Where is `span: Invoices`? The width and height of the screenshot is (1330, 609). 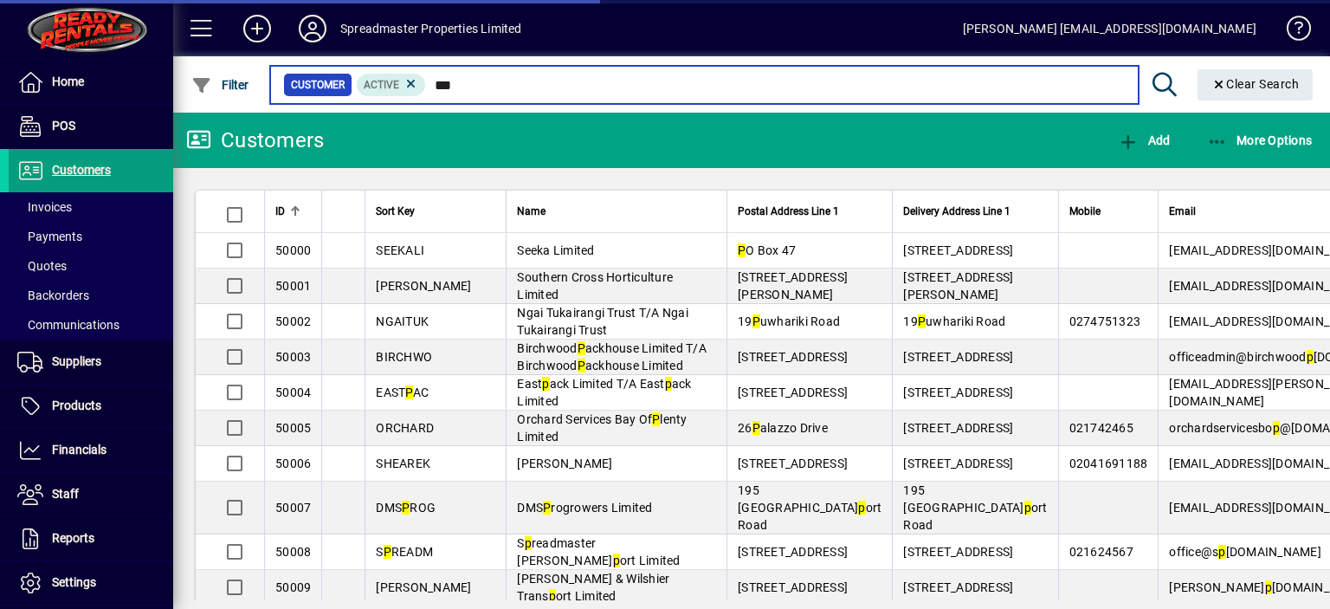 span: Invoices is located at coordinates (44, 207).